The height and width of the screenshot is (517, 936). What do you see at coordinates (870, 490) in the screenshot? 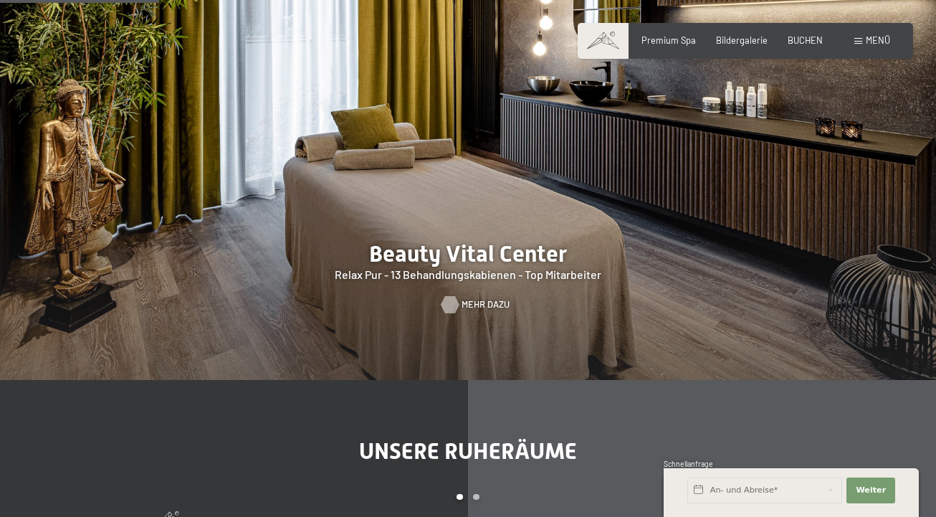
I see `span: Weiter` at bounding box center [870, 490].